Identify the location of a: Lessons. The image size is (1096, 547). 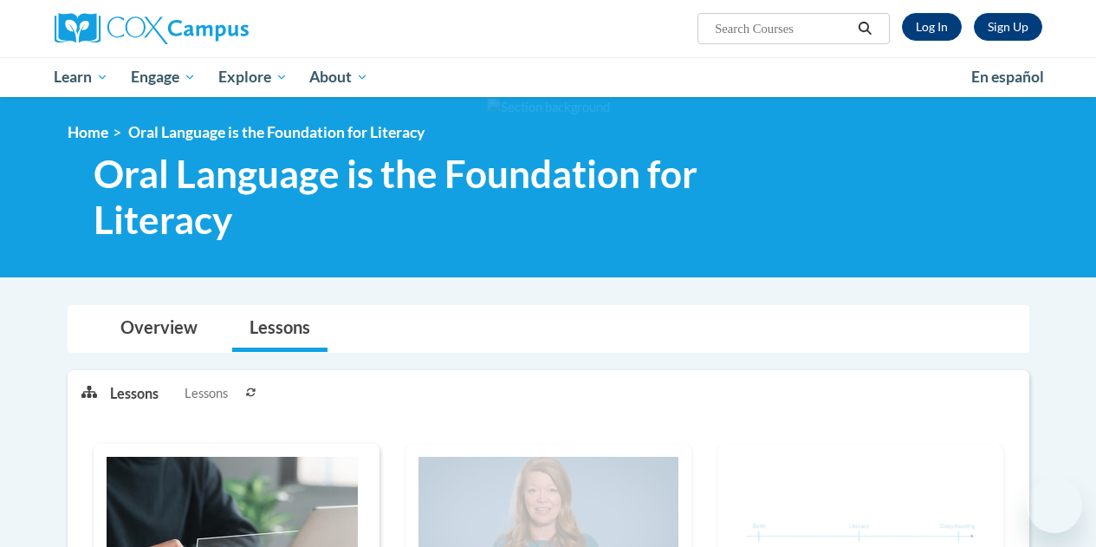
(280, 328).